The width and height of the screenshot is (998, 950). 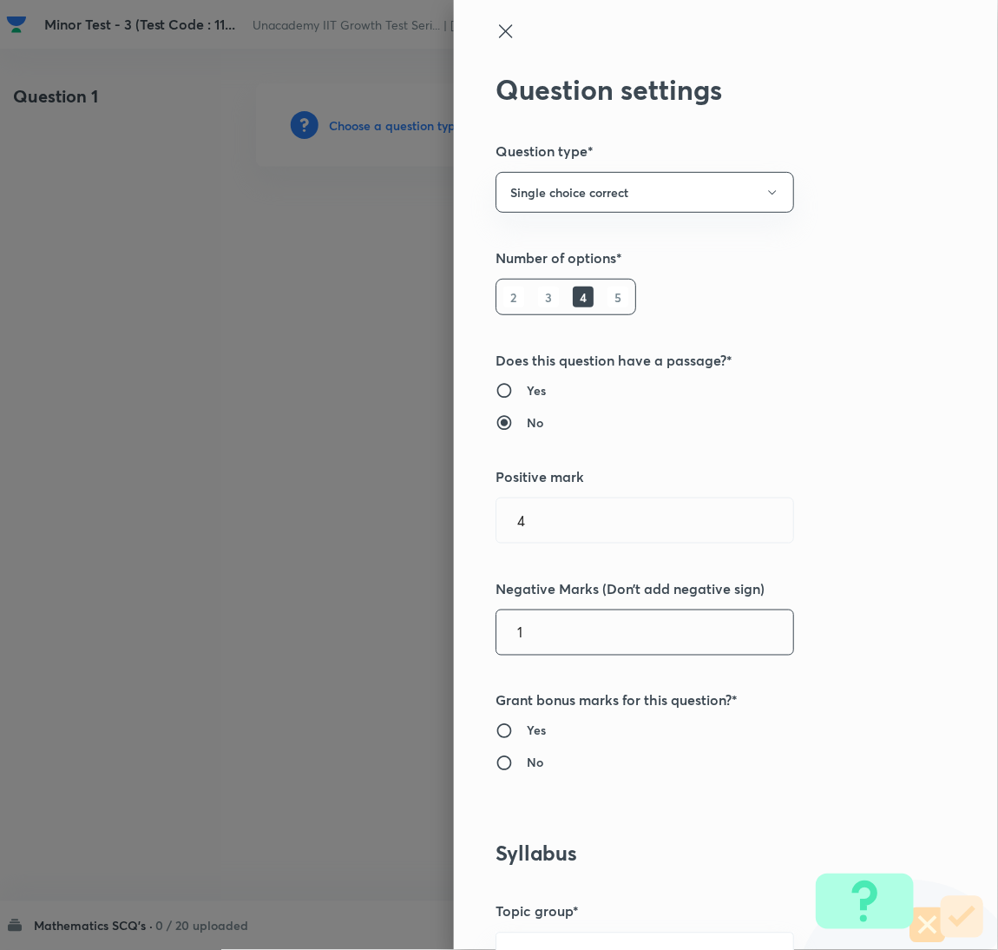 What do you see at coordinates (645, 632) in the screenshot?
I see `input: Negative marks` at bounding box center [645, 632].